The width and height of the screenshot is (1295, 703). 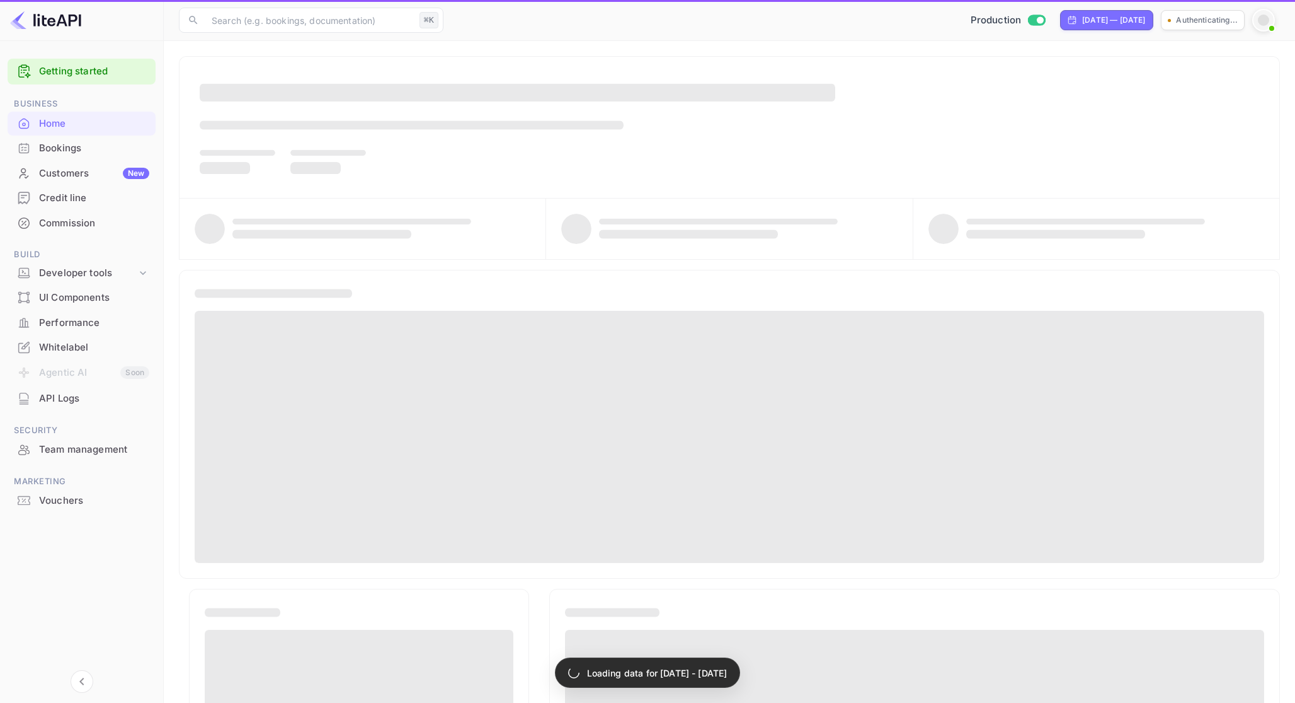 What do you see at coordinates (94, 173) in the screenshot?
I see `div: Customers` at bounding box center [94, 173].